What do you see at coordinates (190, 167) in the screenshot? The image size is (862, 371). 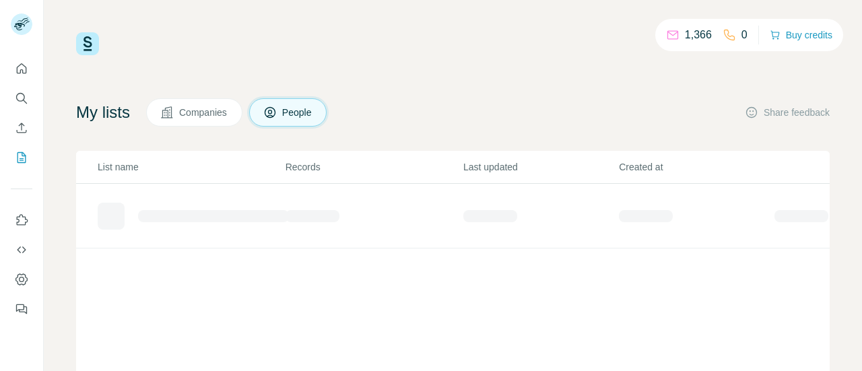 I see `p: List name` at bounding box center [190, 167].